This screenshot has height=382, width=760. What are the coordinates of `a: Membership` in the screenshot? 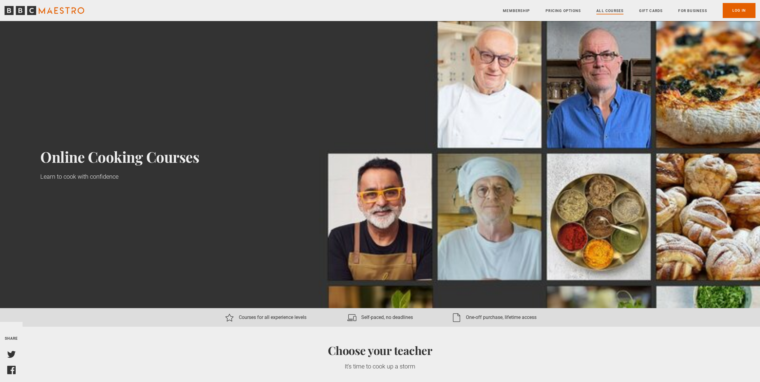 It's located at (516, 11).